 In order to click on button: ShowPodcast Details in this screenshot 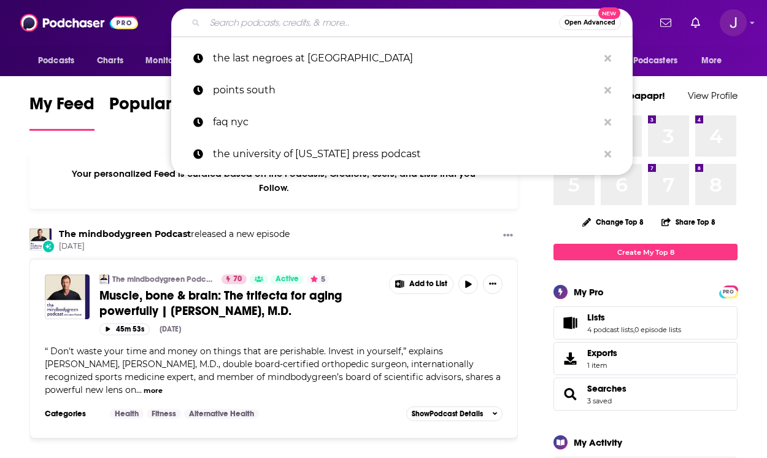, I will do `click(455, 414)`.